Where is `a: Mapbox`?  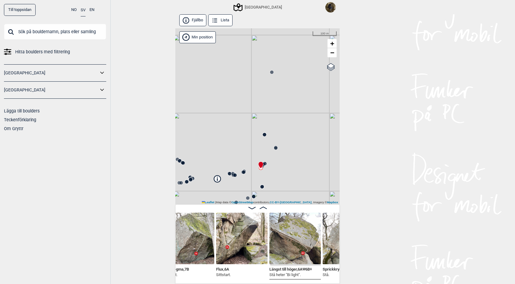
a: Mapbox is located at coordinates (332, 202).